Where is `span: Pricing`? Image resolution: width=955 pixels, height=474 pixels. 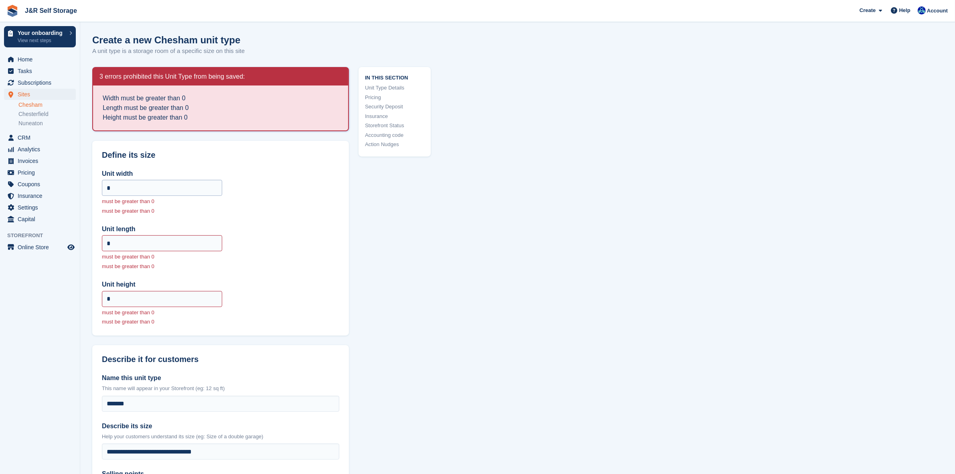 span: Pricing is located at coordinates (42, 172).